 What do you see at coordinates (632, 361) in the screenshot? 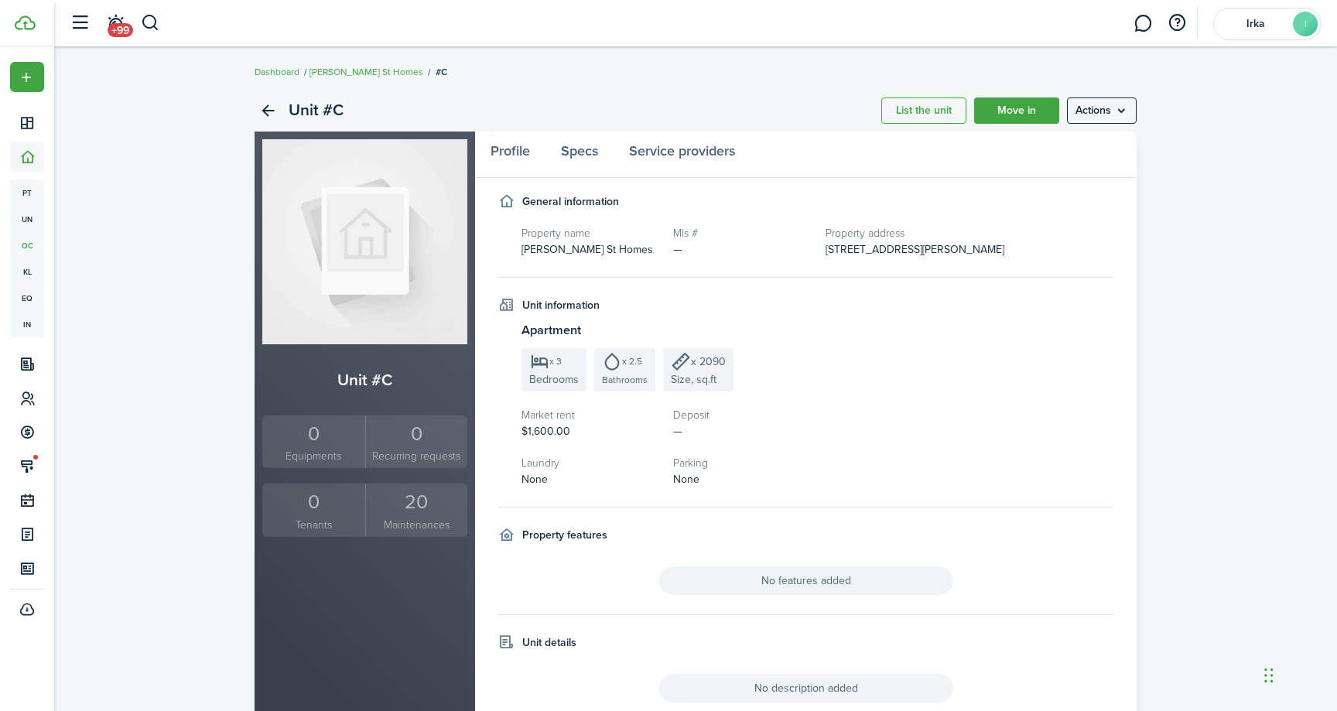
I see `span: x 2.5` at bounding box center [632, 361].